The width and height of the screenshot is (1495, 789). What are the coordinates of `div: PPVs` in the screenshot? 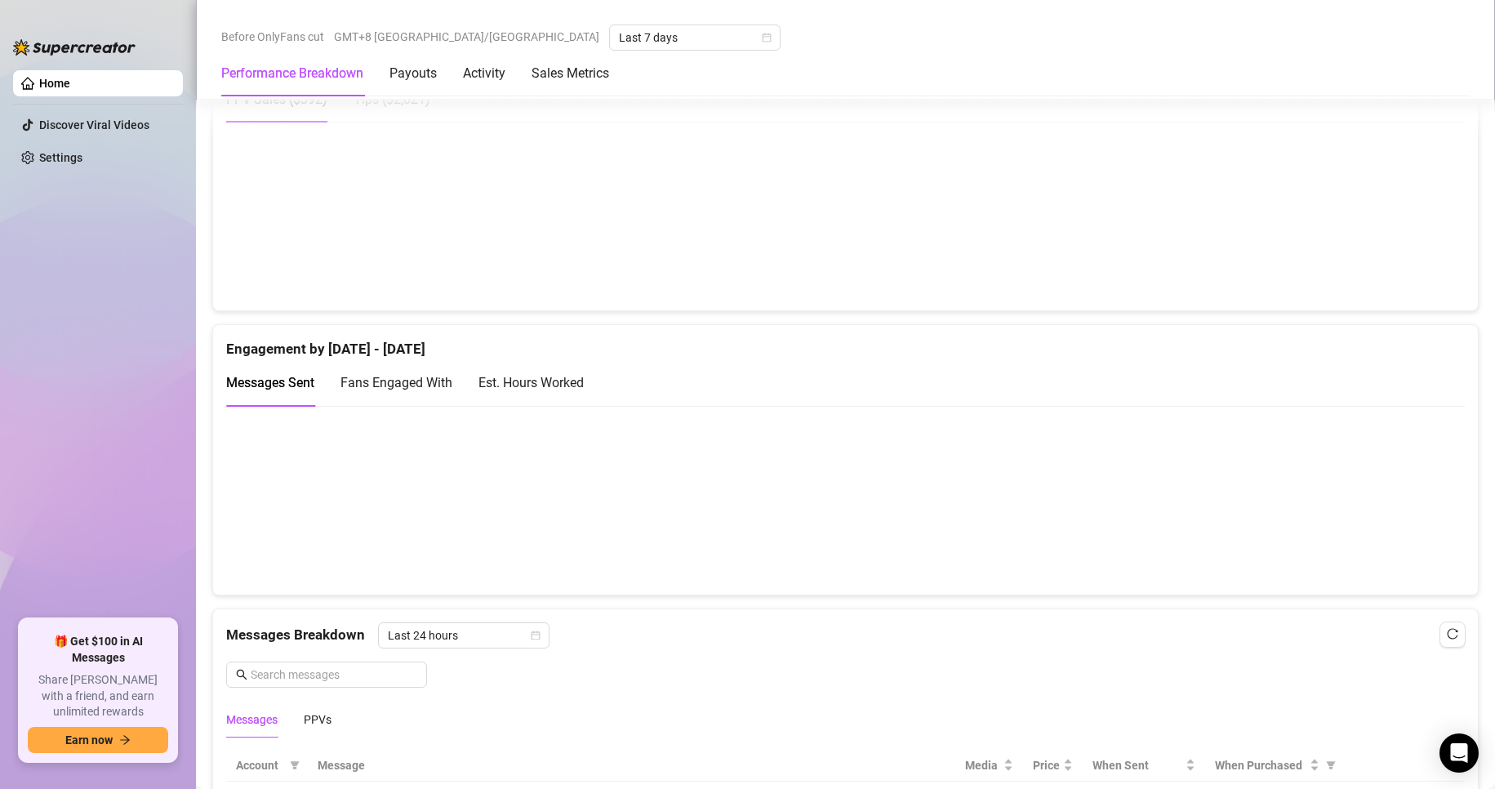 It's located at (318, 719).